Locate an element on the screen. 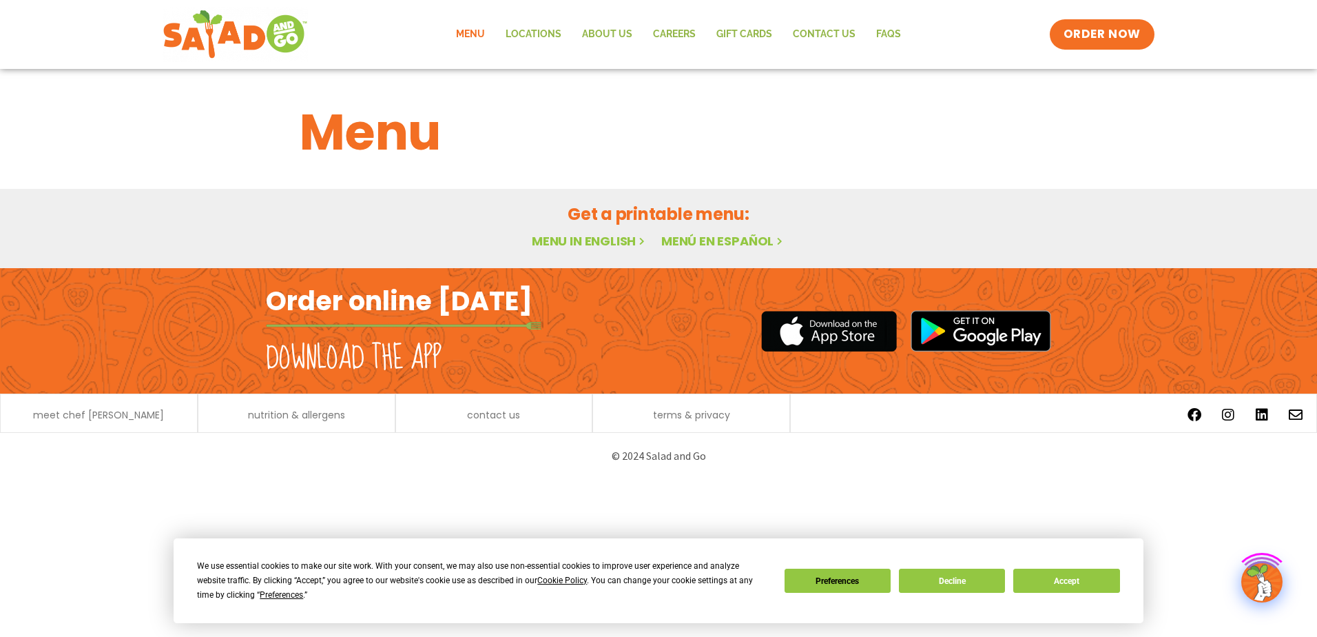 The width and height of the screenshot is (1317, 637). button: Preferences is located at coordinates (838, 580).